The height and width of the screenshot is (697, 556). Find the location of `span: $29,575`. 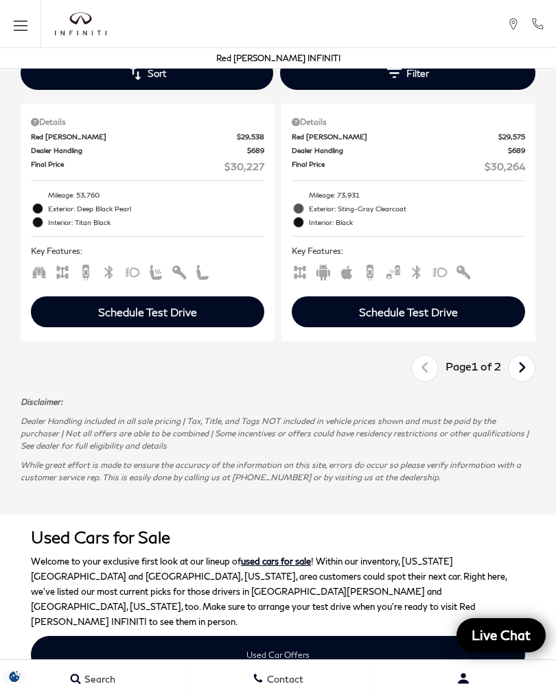

span: $29,575 is located at coordinates (511, 136).